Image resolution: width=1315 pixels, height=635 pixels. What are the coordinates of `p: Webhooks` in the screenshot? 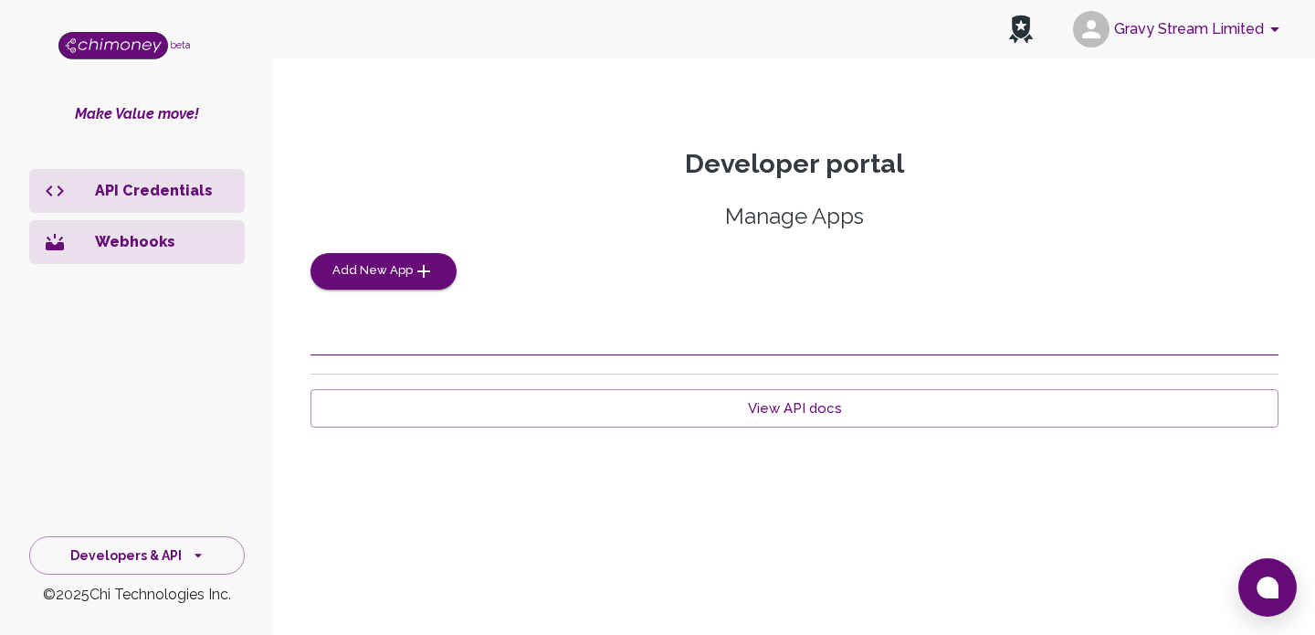 It's located at (163, 242).